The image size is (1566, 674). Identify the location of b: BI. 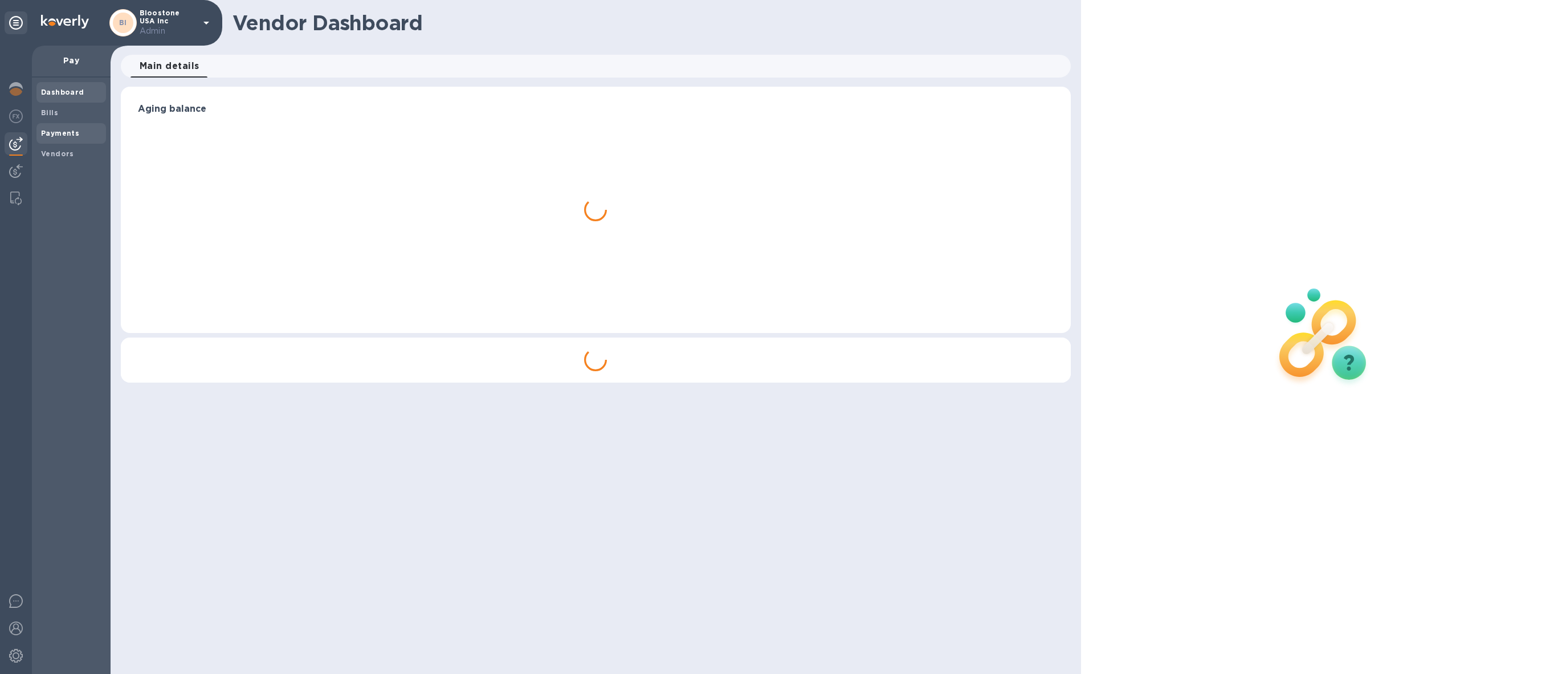
(123, 22).